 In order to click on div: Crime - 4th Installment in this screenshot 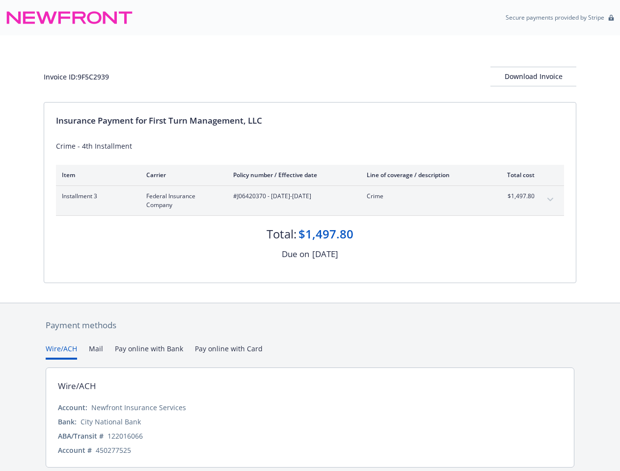, I will do `click(310, 146)`.